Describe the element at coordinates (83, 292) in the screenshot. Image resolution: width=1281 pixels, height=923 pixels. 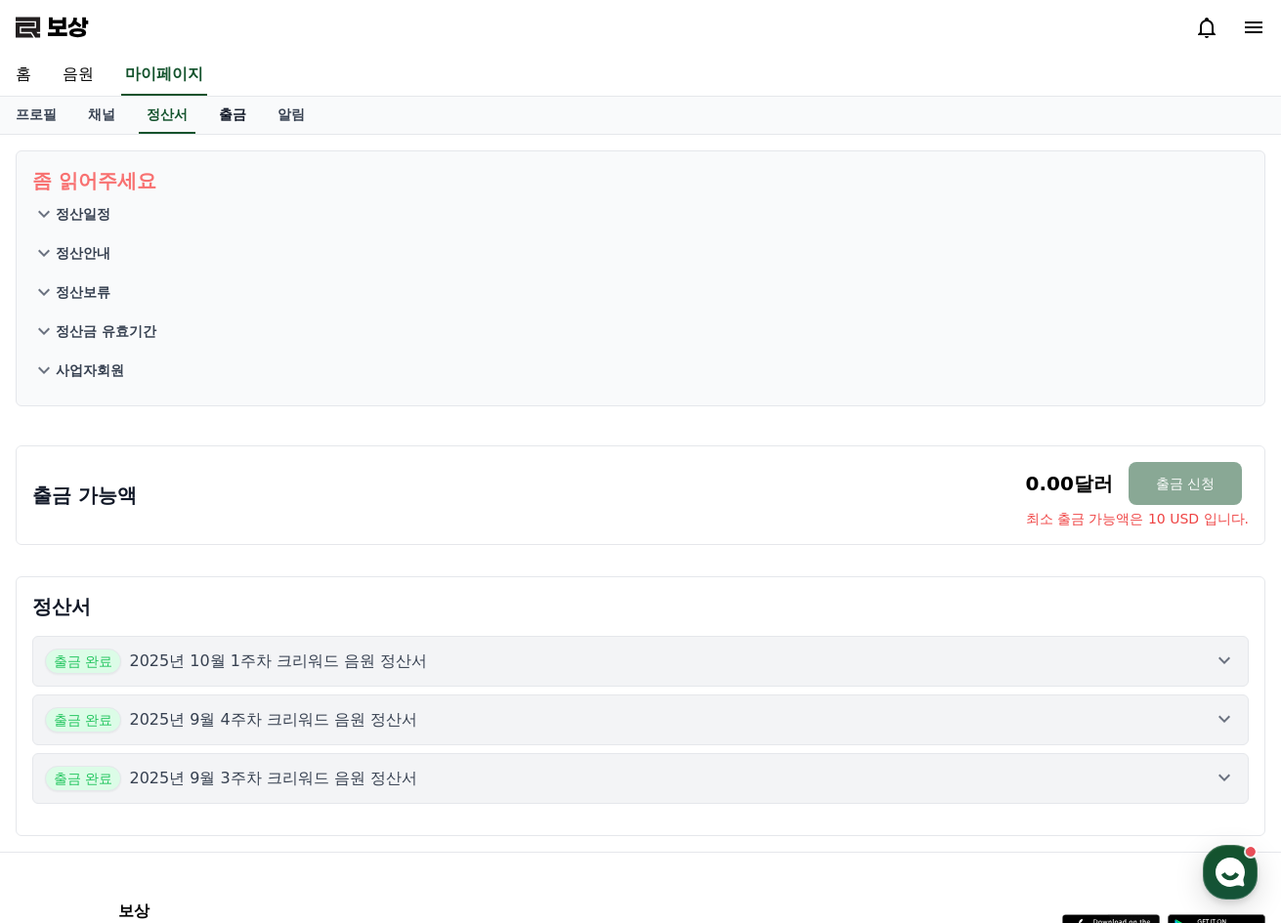
I see `font: 정산보류` at that location.